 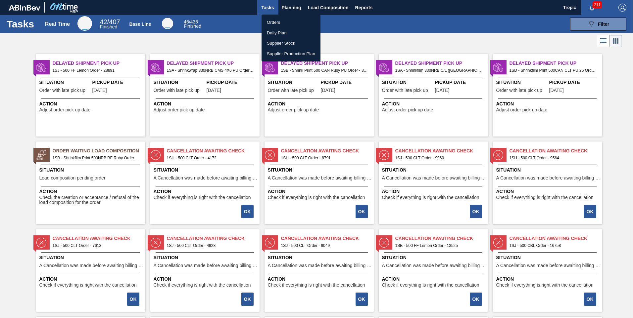 What do you see at coordinates (291, 54) in the screenshot?
I see `a: Supplier Production Plan` at bounding box center [291, 54].